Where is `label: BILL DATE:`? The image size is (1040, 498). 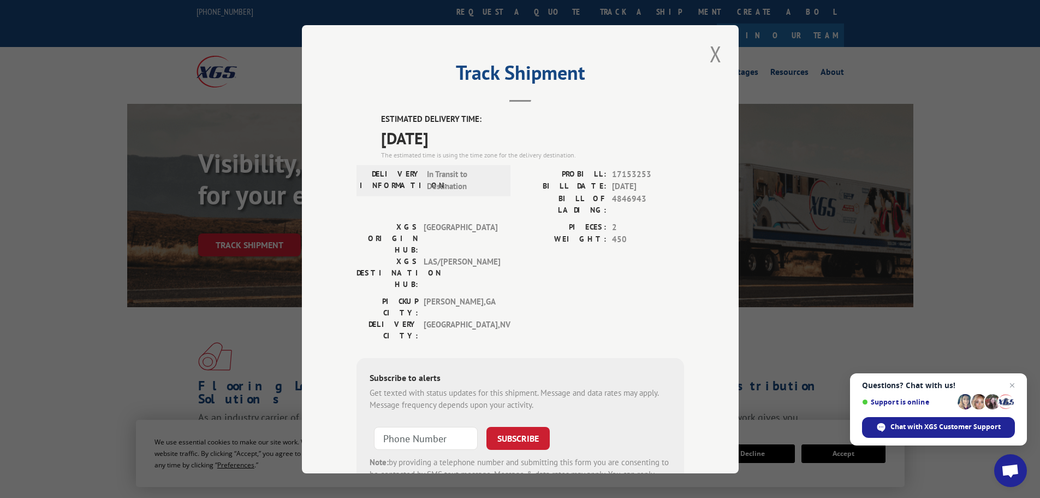
label: BILL DATE: is located at coordinates (564, 186).